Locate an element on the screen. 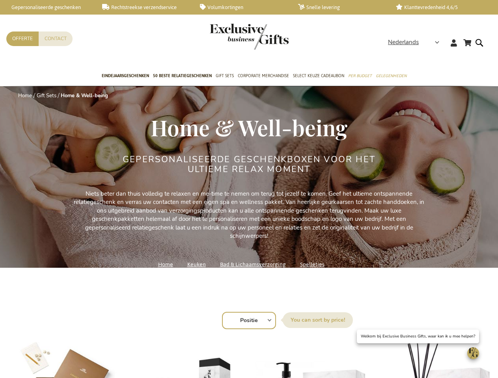 The width and height of the screenshot is (498, 378). span: Gelegenheden is located at coordinates (391, 76).